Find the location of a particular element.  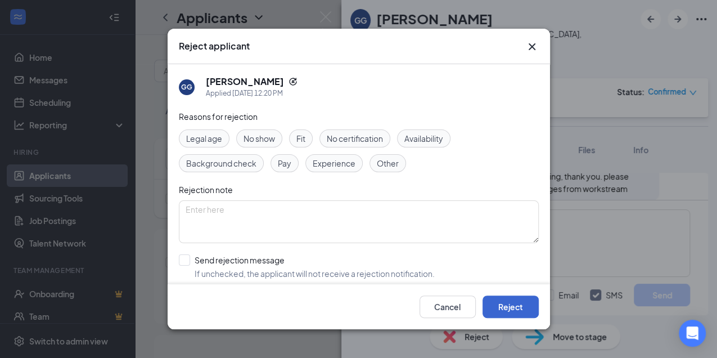

span: Availability is located at coordinates (423, 138).